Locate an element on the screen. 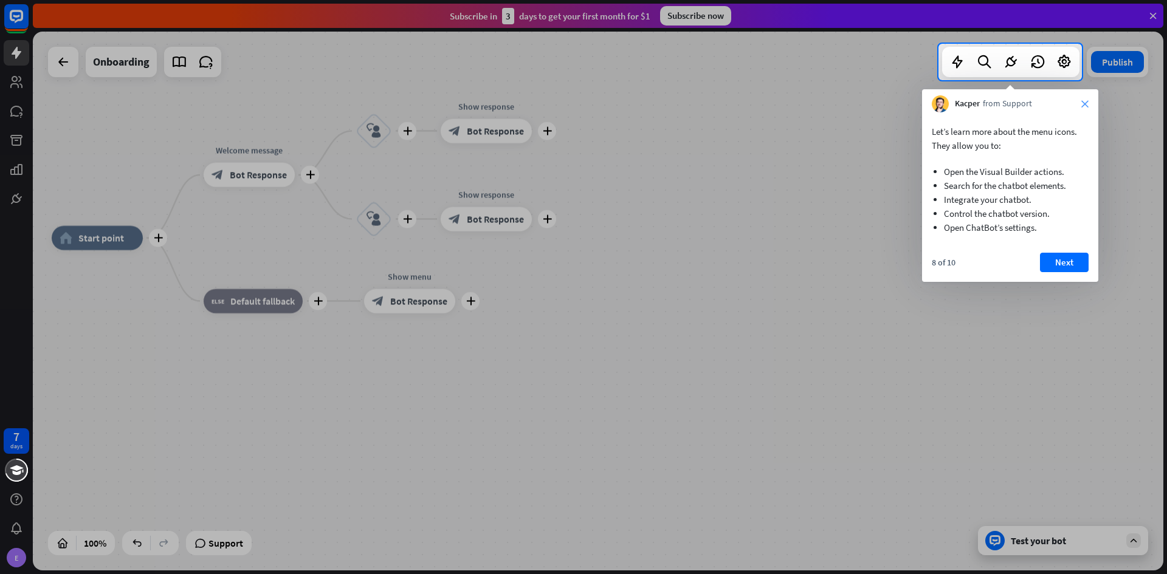 Image resolution: width=1167 pixels, height=574 pixels. div: 8 of 10 is located at coordinates (943, 262).